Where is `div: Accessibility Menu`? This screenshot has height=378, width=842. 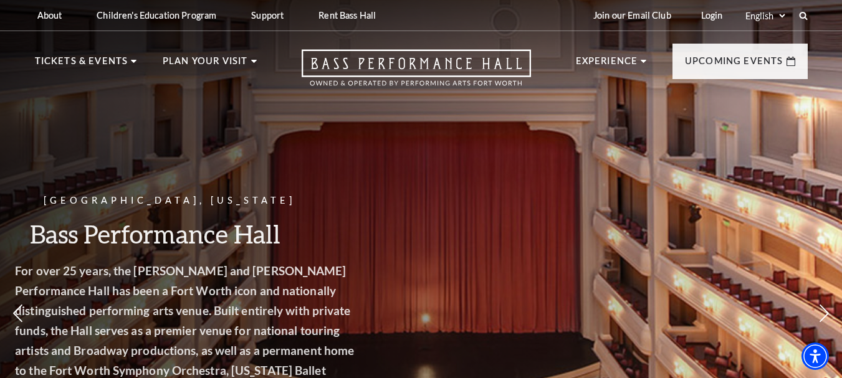
div: Accessibility Menu is located at coordinates (815, 357).